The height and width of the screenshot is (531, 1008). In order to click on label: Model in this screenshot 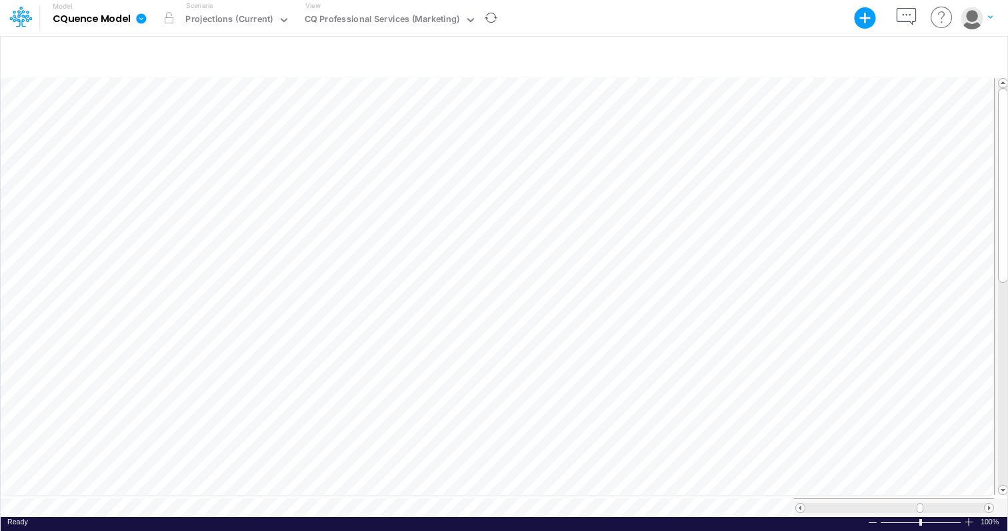, I will do `click(63, 7)`.